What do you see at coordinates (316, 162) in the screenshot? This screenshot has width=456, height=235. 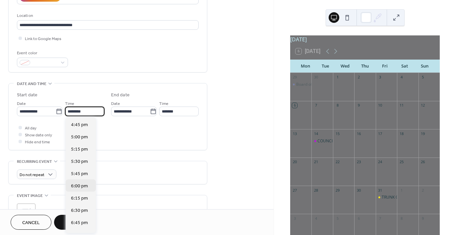 I see `div: 21` at bounding box center [316, 162].